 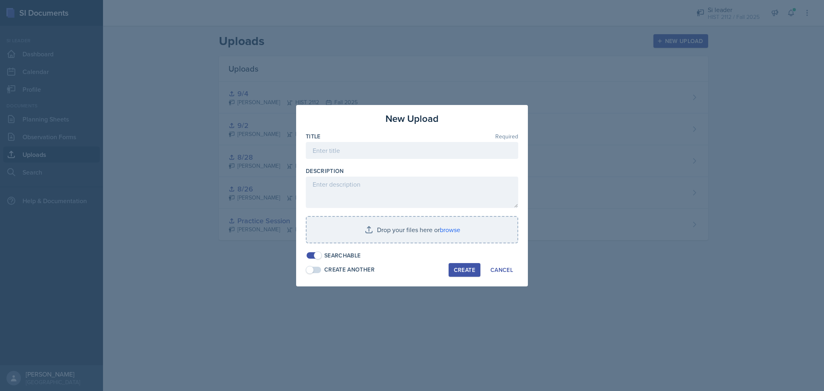 I want to click on div: Create Another, so click(x=349, y=270).